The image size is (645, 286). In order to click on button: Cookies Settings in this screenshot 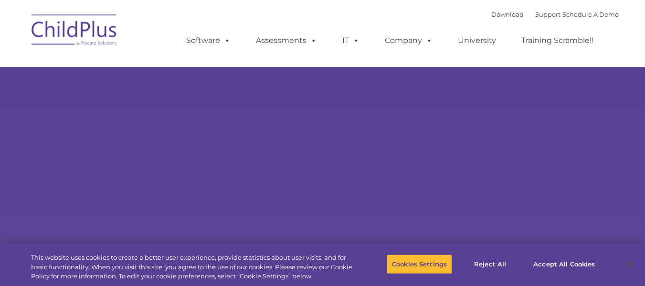, I will do `click(419, 264)`.